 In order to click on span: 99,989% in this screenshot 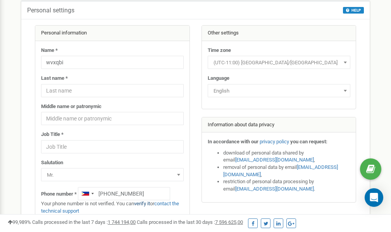, I will do `click(19, 222)`.